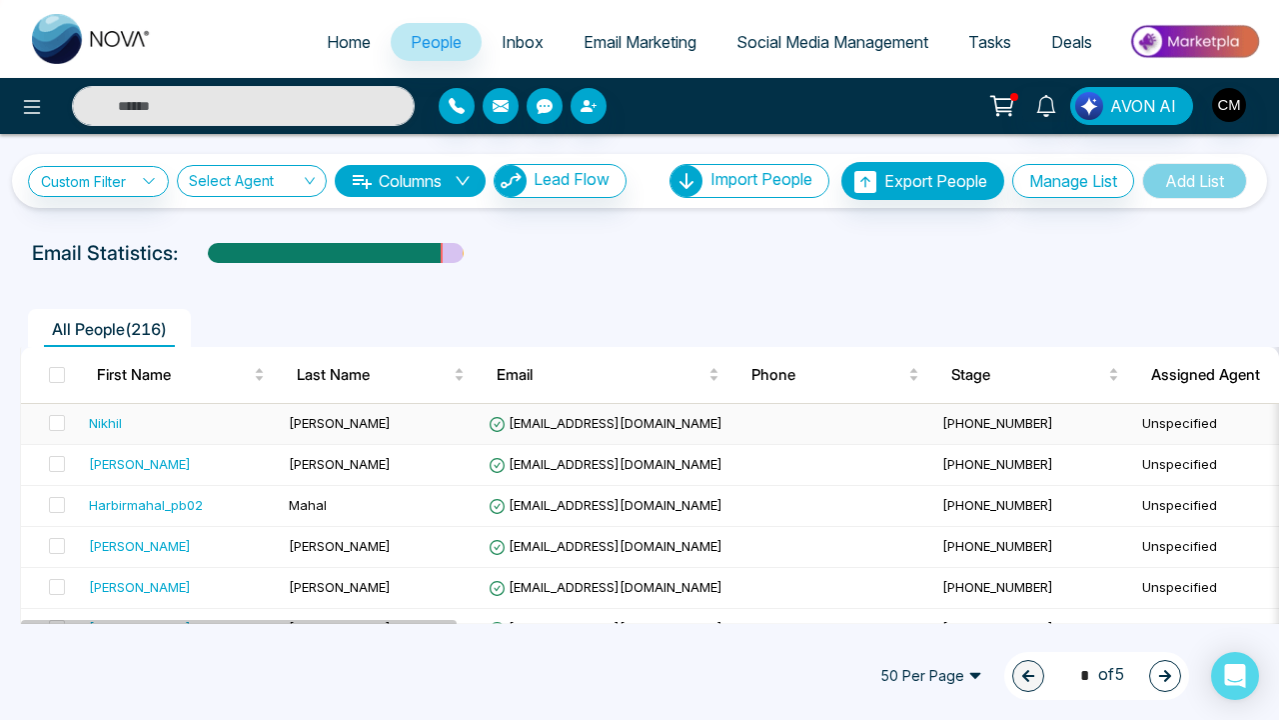 Image resolution: width=1279 pixels, height=720 pixels. I want to click on span: Mahal, so click(308, 505).